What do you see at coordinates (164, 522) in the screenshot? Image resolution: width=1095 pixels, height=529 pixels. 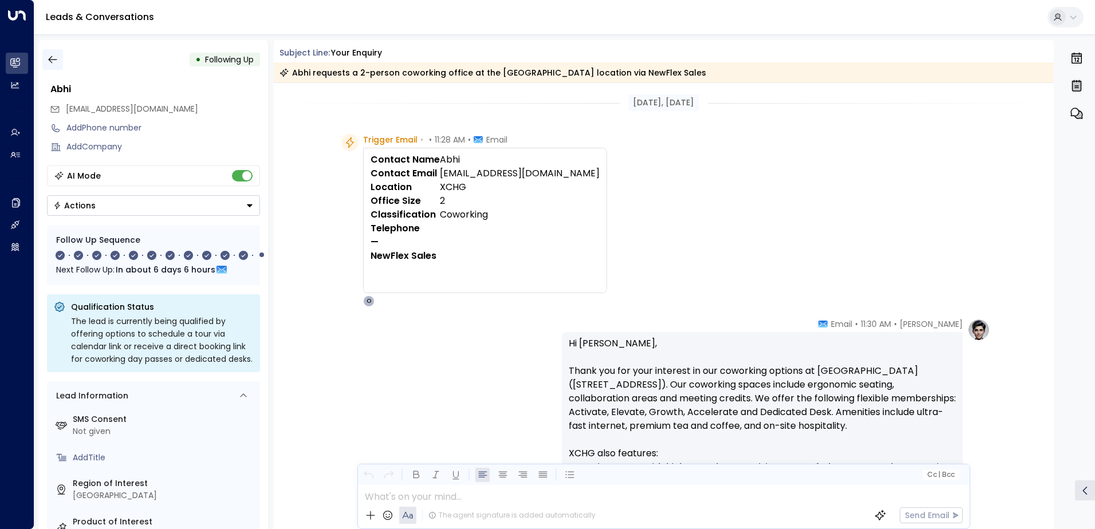 I see `label: Product of Interest` at bounding box center [164, 522].